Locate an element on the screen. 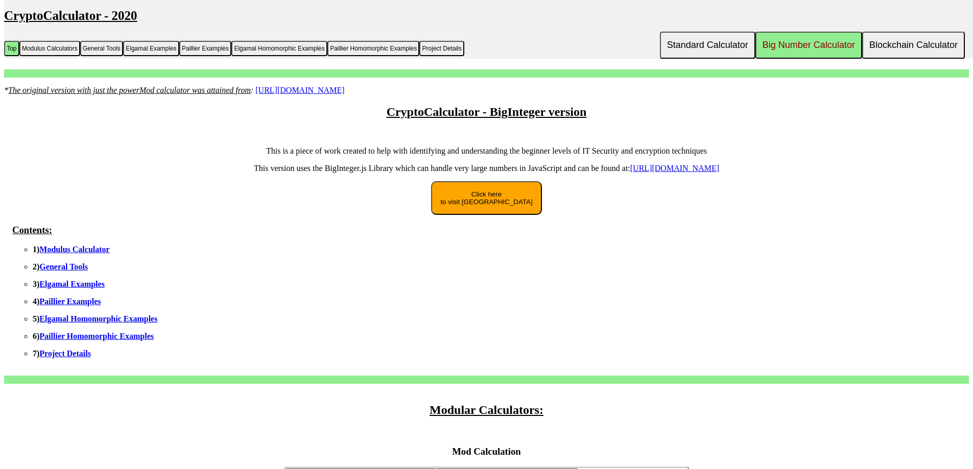 The width and height of the screenshot is (973, 469). a: Paillier Homomorphic Examples is located at coordinates (97, 336).